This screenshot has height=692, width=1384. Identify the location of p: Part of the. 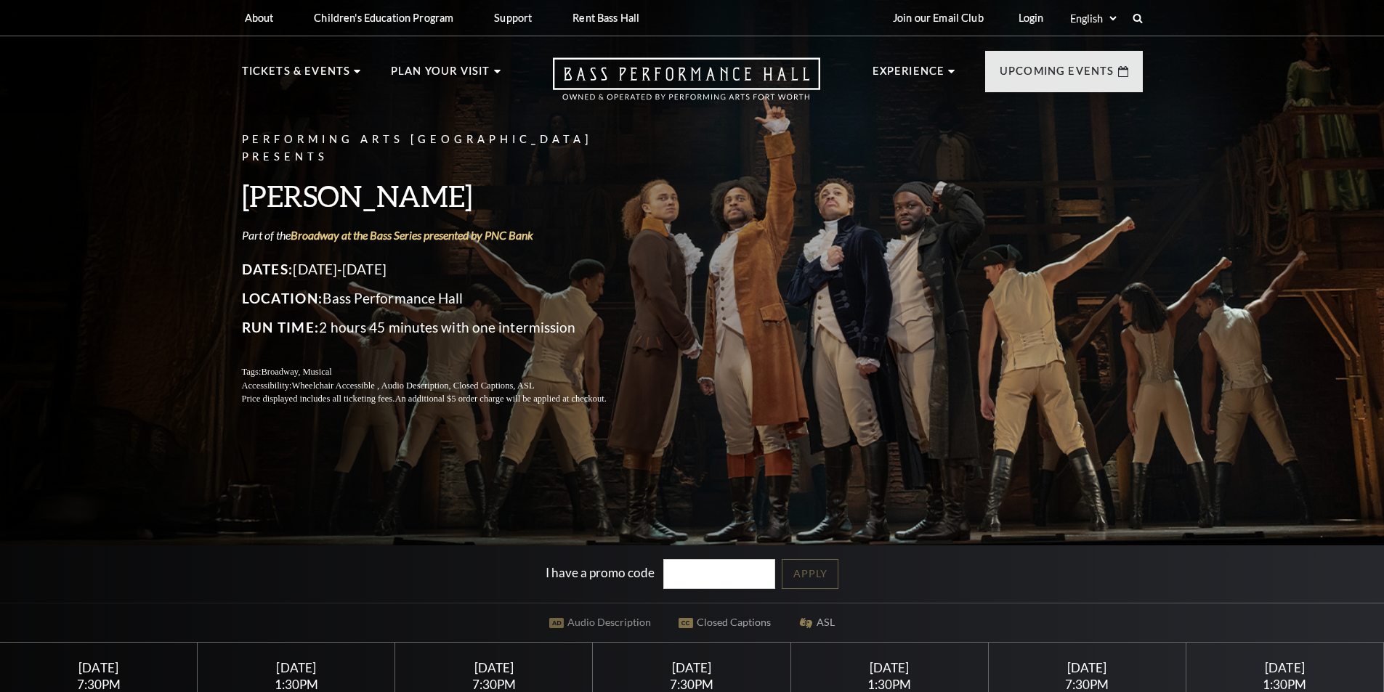
(442, 235).